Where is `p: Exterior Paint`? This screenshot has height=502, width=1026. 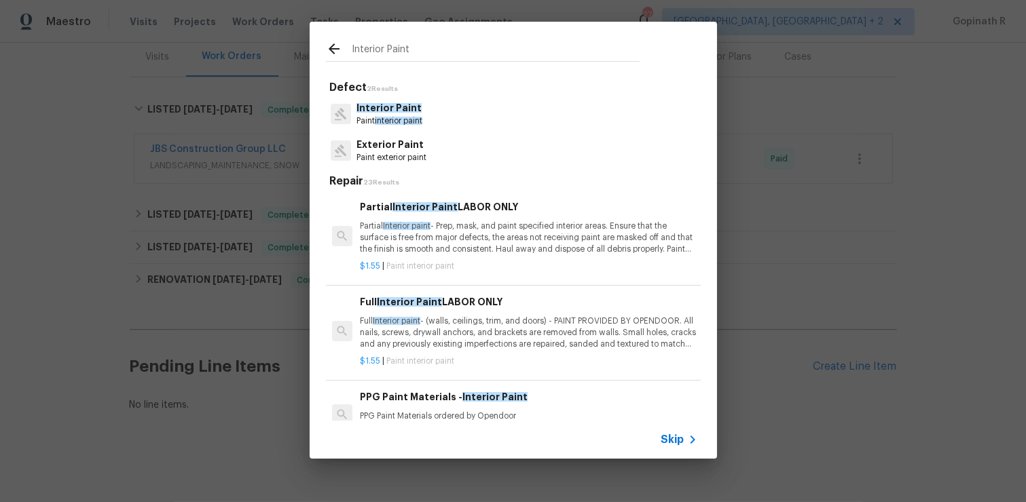 p: Exterior Paint is located at coordinates (391, 145).